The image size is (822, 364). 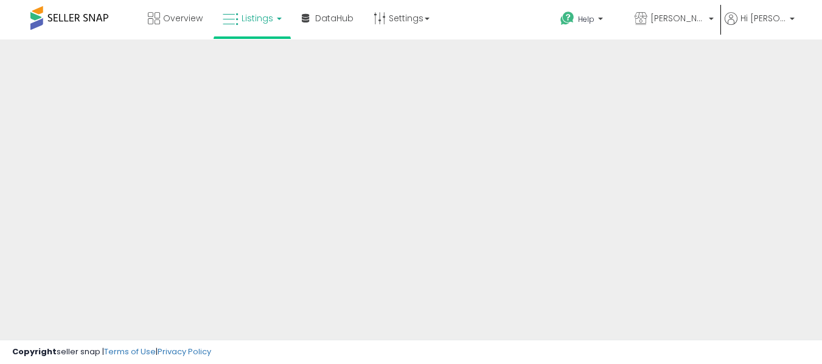 What do you see at coordinates (182, 18) in the screenshot?
I see `span: Overview` at bounding box center [182, 18].